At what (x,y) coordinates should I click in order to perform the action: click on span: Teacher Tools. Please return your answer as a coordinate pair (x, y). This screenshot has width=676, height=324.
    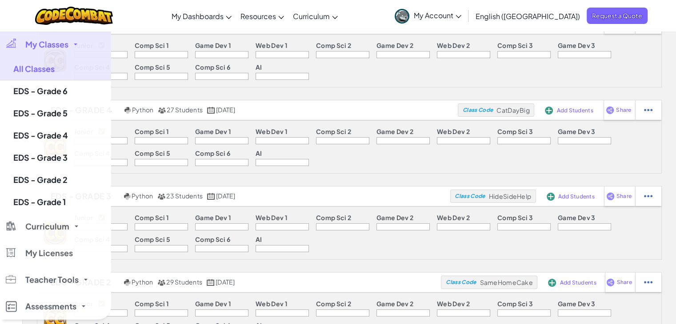
    Looking at the image, I should click on (52, 280).